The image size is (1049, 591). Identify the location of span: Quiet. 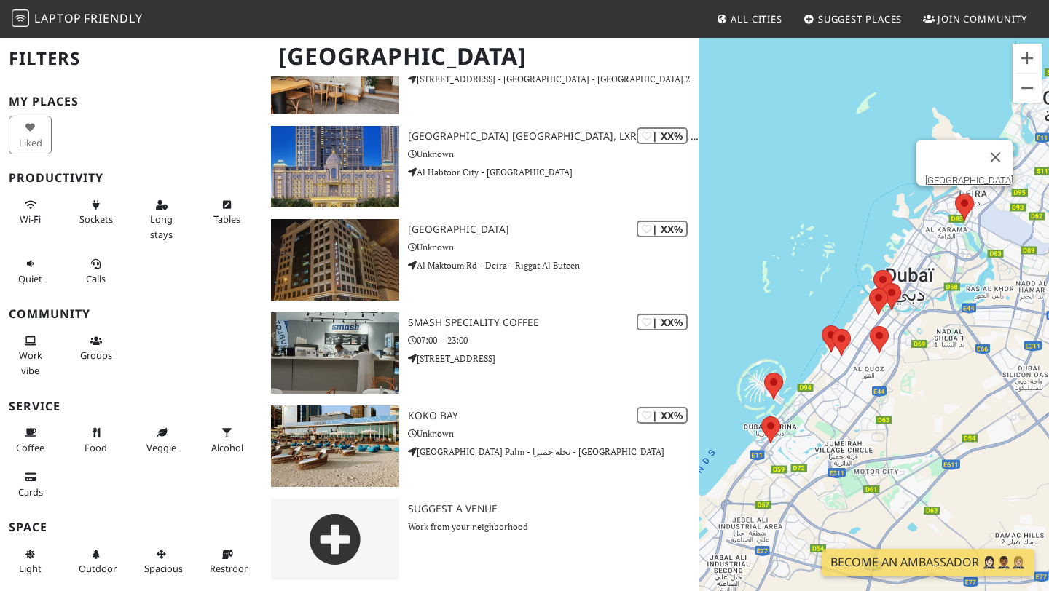
(30, 279).